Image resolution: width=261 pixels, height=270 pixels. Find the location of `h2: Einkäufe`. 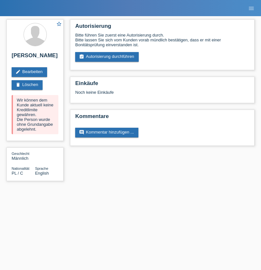

h2: Einkäufe is located at coordinates (163, 85).